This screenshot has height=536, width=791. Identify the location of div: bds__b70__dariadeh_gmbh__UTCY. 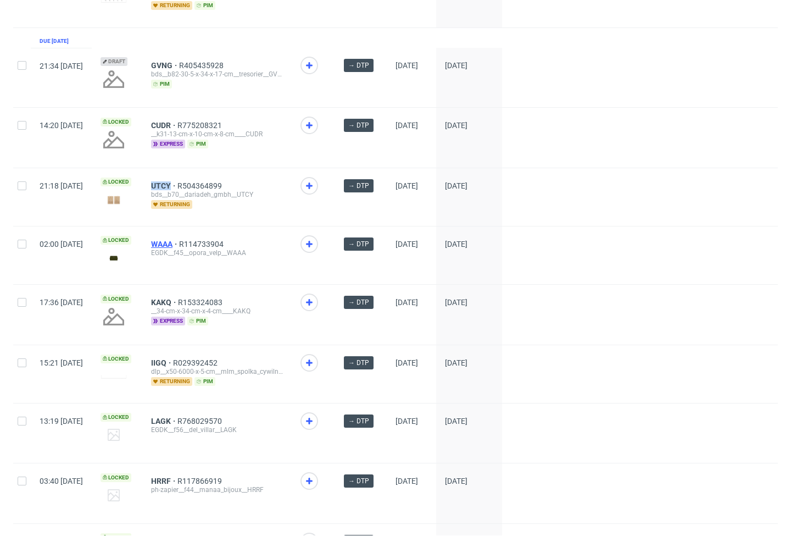
(217, 195).